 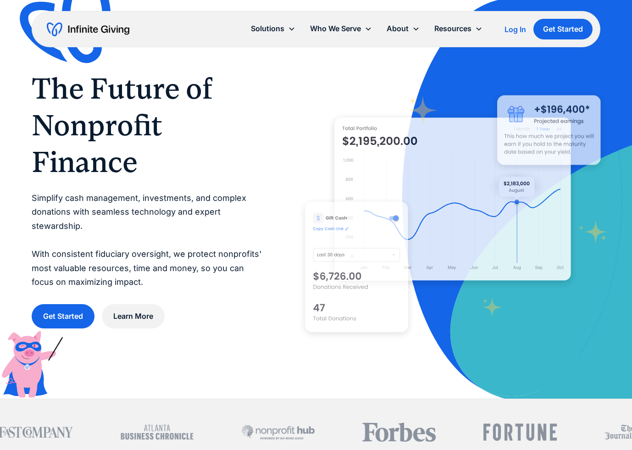 I want to click on img: fundraising star, so click(x=593, y=232).